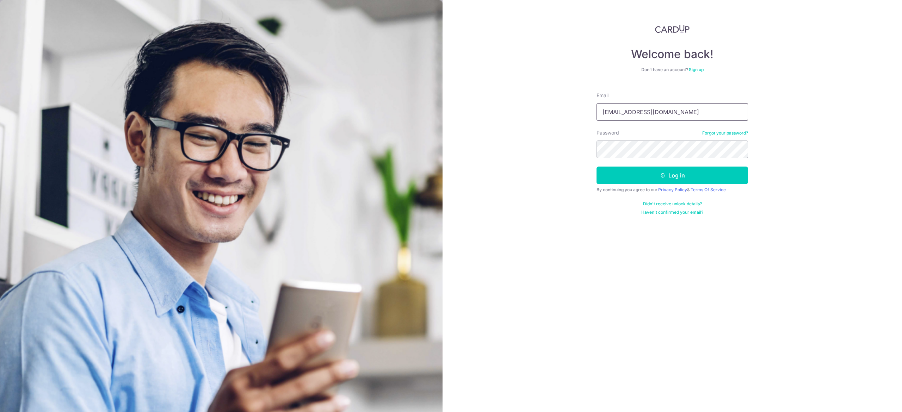 The image size is (902, 412). What do you see at coordinates (708, 189) in the screenshot?
I see `a: Terms Of Service` at bounding box center [708, 189].